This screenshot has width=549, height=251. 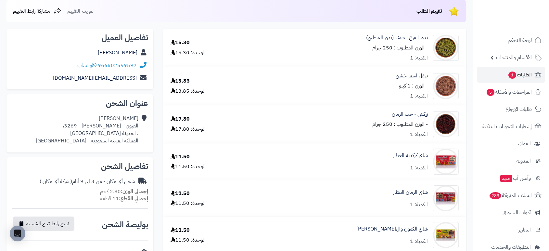 What do you see at coordinates (135, 191) in the screenshot?
I see `strong: إجمالي الوزن:` at bounding box center [135, 191].